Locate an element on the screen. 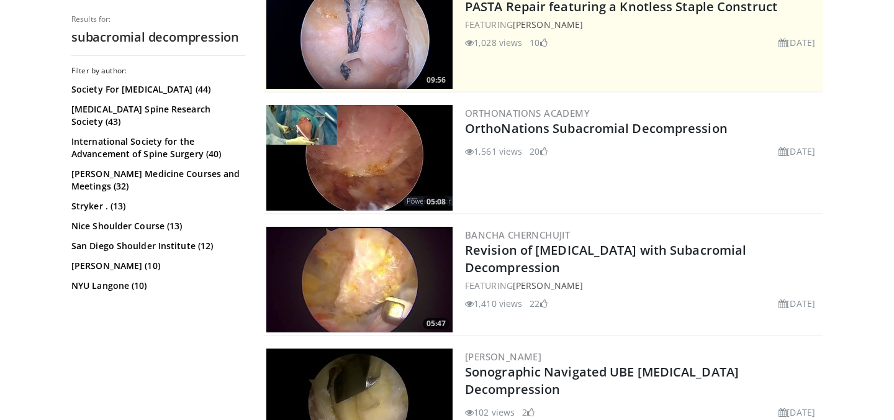 The image size is (894, 420). li: 20 is located at coordinates (538, 151).